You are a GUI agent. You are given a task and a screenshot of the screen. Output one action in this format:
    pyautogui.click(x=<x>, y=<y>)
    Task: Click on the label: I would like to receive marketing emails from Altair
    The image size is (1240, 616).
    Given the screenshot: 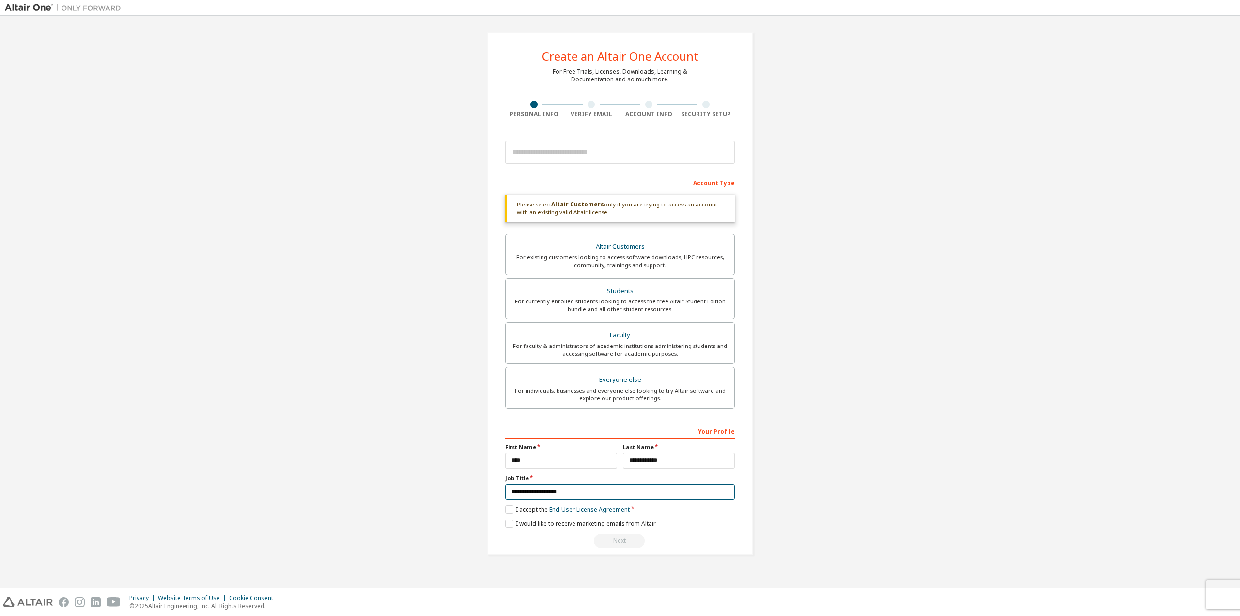 What is the action you would take?
    pyautogui.click(x=580, y=523)
    